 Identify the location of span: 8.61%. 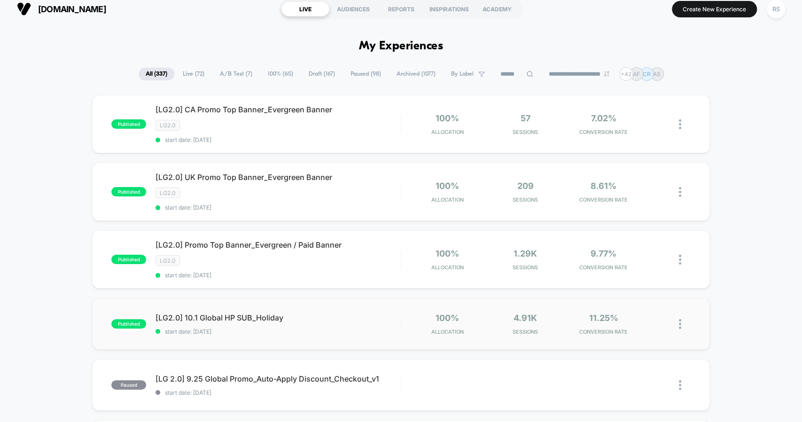
(603, 186).